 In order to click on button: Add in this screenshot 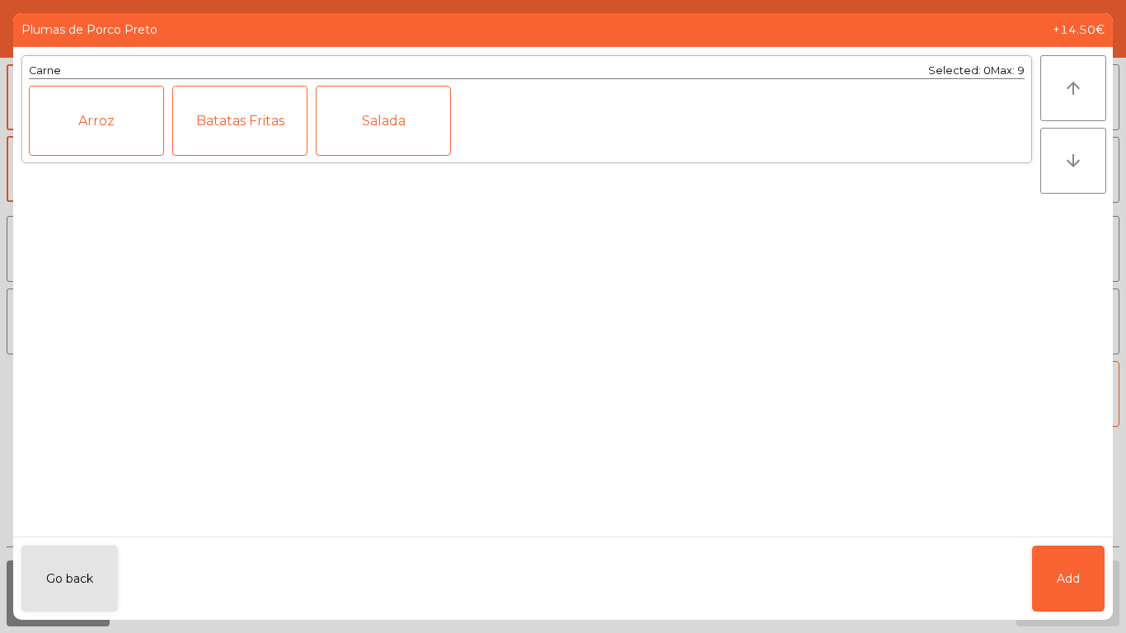, I will do `click(1068, 578)`.